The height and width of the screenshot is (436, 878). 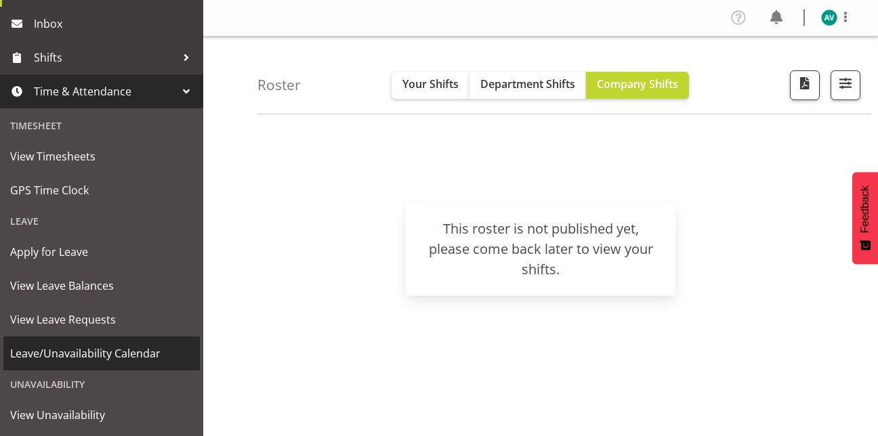 I want to click on a: Leave/Unavailability Calendar, so click(x=102, y=354).